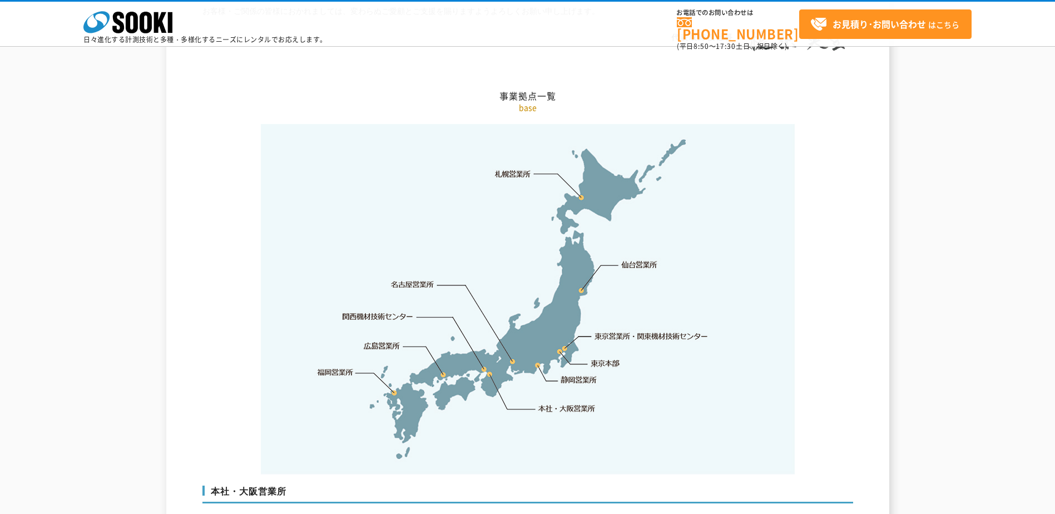 This screenshot has width=1055, height=514. What do you see at coordinates (606, 364) in the screenshot?
I see `a: 東京本部` at bounding box center [606, 364].